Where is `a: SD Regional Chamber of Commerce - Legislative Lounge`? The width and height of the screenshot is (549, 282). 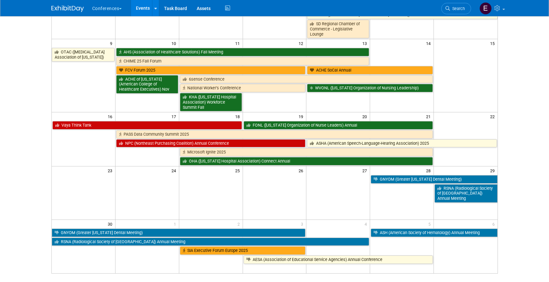
a: SD Regional Chamber of Commerce - Legislative Lounge is located at coordinates (338, 29).